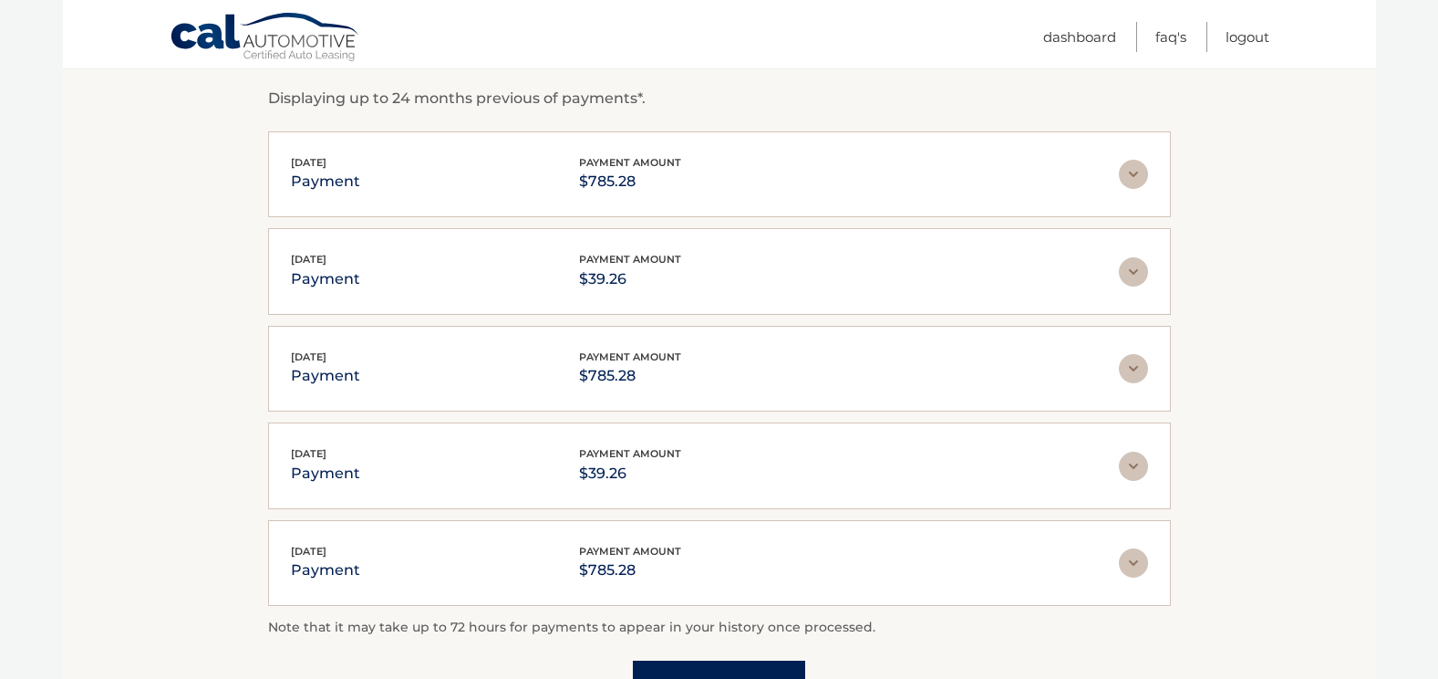  I want to click on p: Note that it may take up to 72 hours for payments to appear in your history once processed., so click(720, 628).